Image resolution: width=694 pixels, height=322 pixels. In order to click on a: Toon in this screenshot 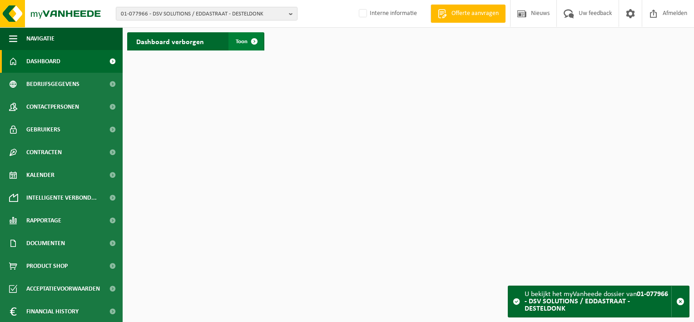, I will do `click(246, 41)`.